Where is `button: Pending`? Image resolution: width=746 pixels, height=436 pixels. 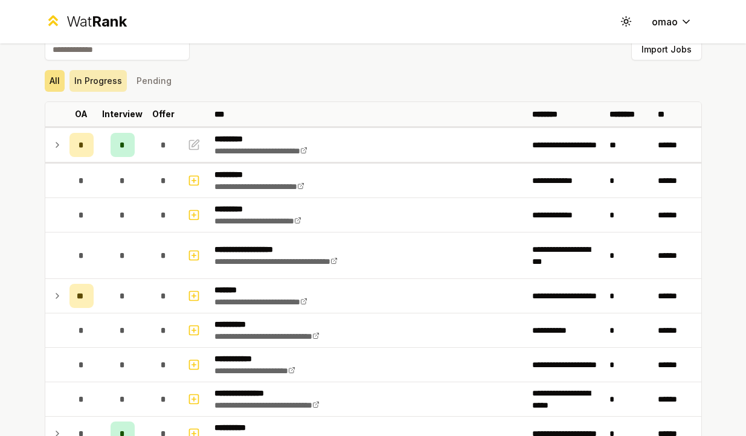
button: Pending is located at coordinates (154, 81).